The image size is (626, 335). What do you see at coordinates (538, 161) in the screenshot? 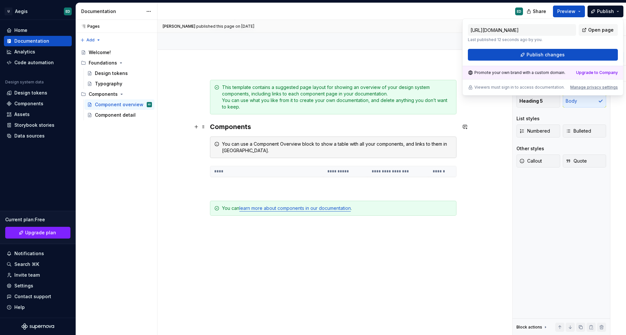
I see `button: Callout` at bounding box center [538, 161].